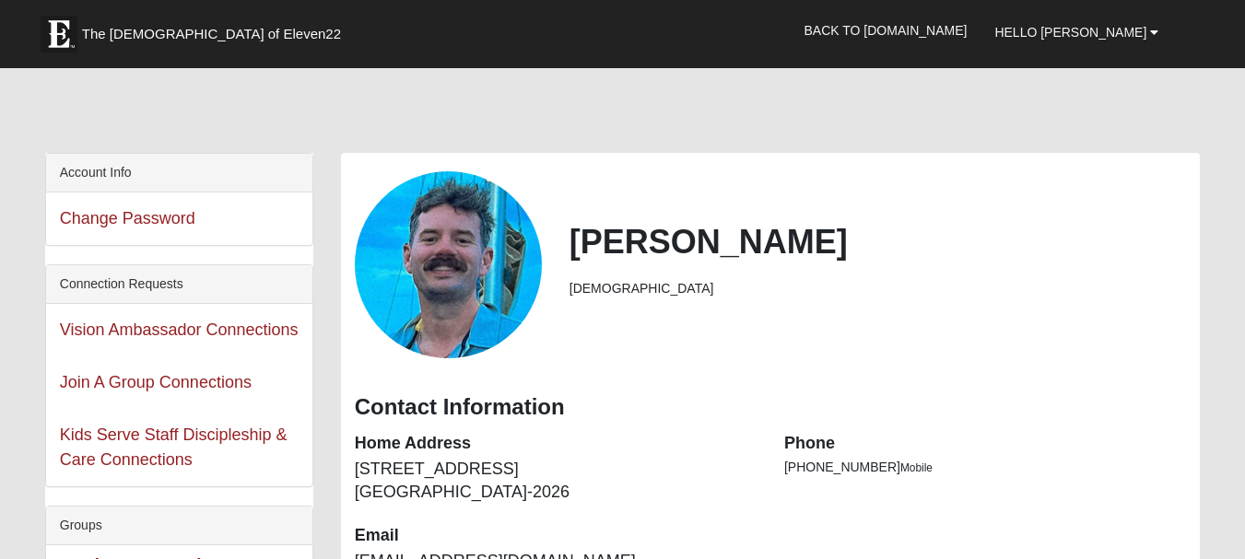 This screenshot has height=559, width=1245. What do you see at coordinates (59, 34) in the screenshot?
I see `img: Eleven22 logo` at bounding box center [59, 34].